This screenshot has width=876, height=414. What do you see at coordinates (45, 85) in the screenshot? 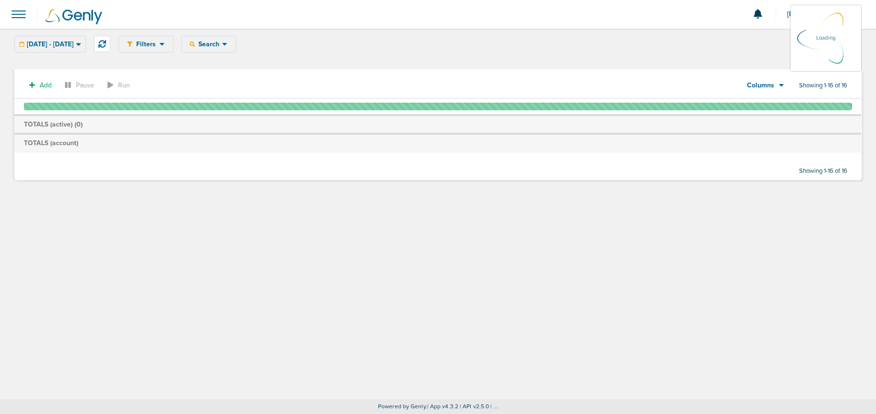
I see `span: Add` at bounding box center [45, 85].